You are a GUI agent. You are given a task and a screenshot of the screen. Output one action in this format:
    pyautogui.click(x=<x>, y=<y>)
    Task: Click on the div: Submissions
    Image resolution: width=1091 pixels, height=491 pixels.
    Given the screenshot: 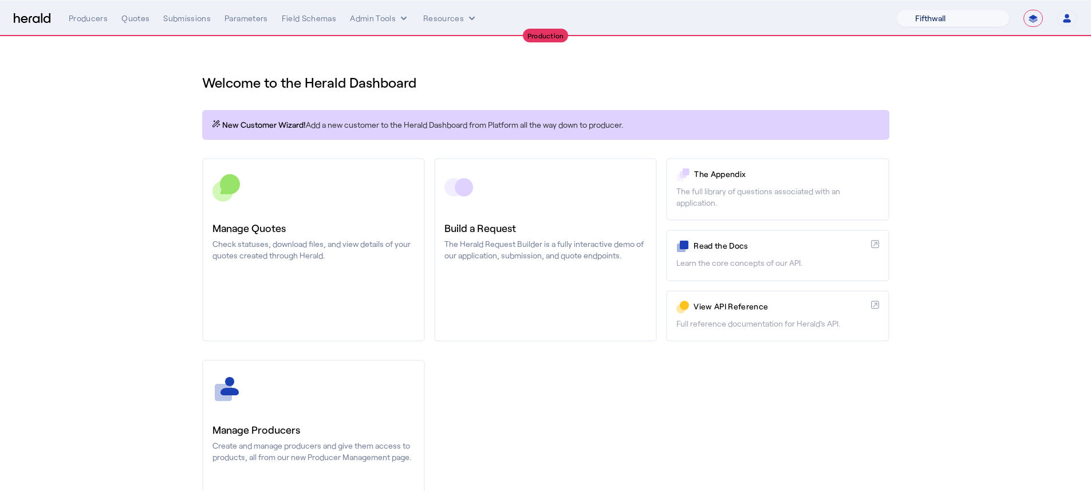 What is the action you would take?
    pyautogui.click(x=187, y=18)
    